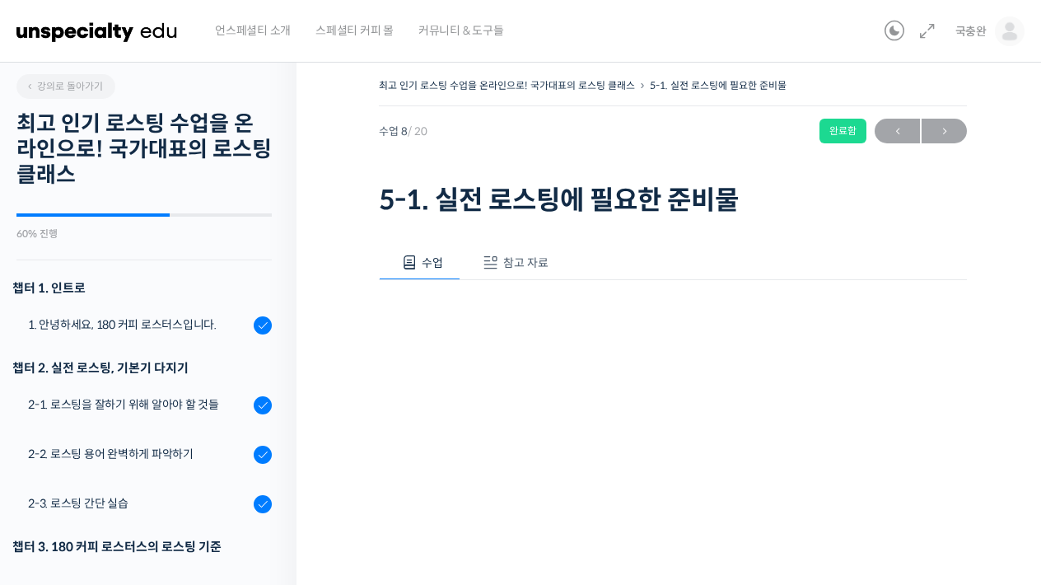 The image size is (1041, 585). What do you see at coordinates (144, 234) in the screenshot?
I see `div: 60% 진행` at bounding box center [144, 234].